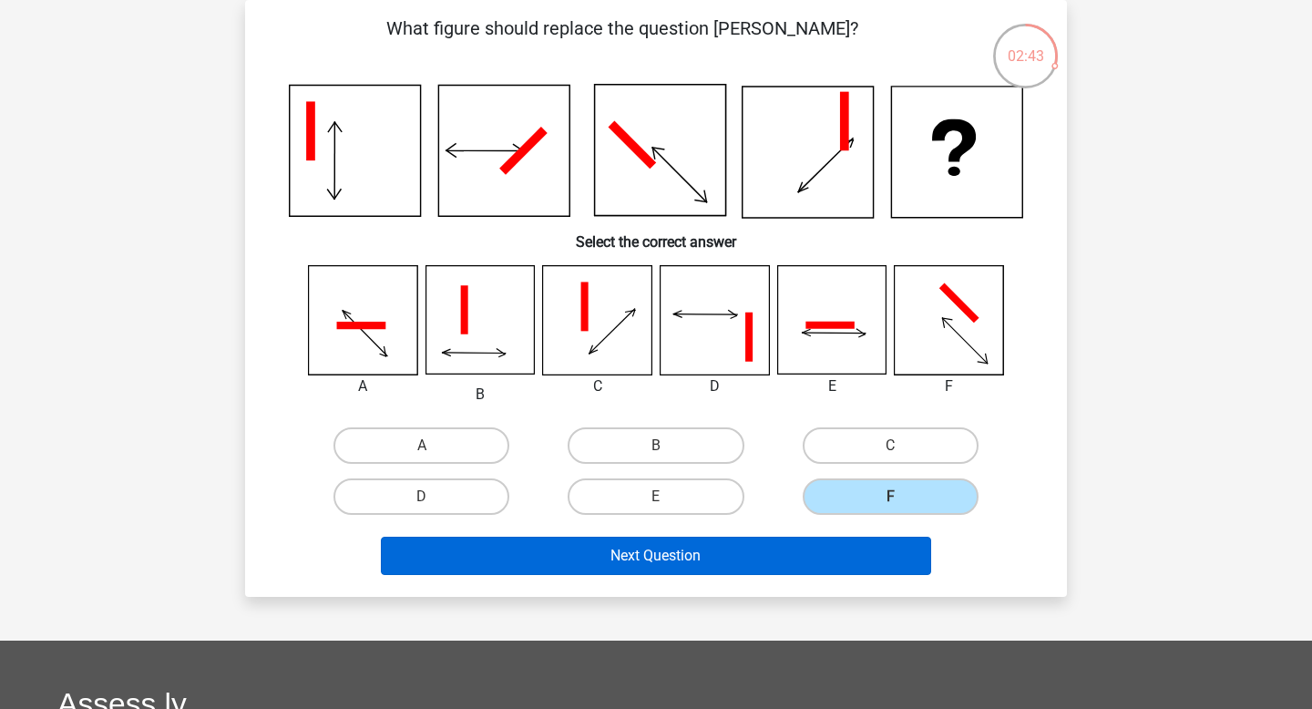 Image resolution: width=1312 pixels, height=709 pixels. What do you see at coordinates (421, 496) in the screenshot?
I see `label: D` at bounding box center [421, 496].